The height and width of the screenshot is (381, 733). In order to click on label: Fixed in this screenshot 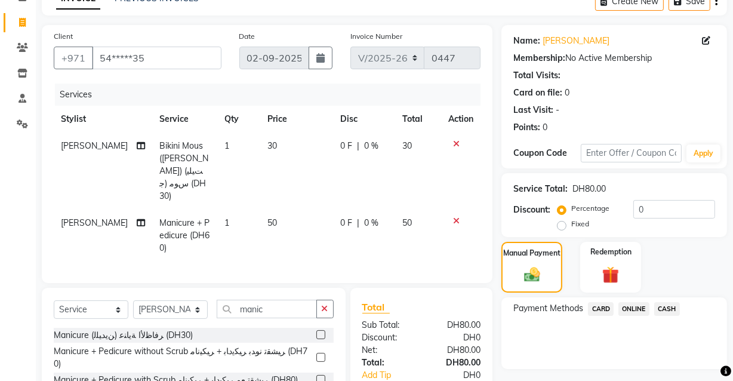, I will do `click(580, 224)`.